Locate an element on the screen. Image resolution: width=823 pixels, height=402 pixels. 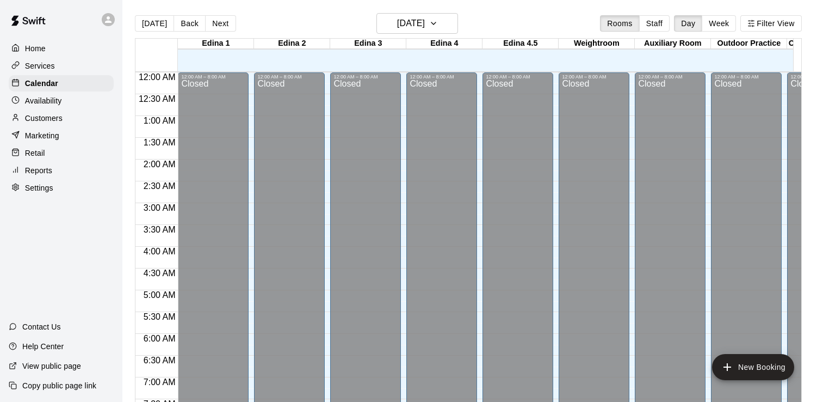
div: Edina 2 is located at coordinates (292, 44).